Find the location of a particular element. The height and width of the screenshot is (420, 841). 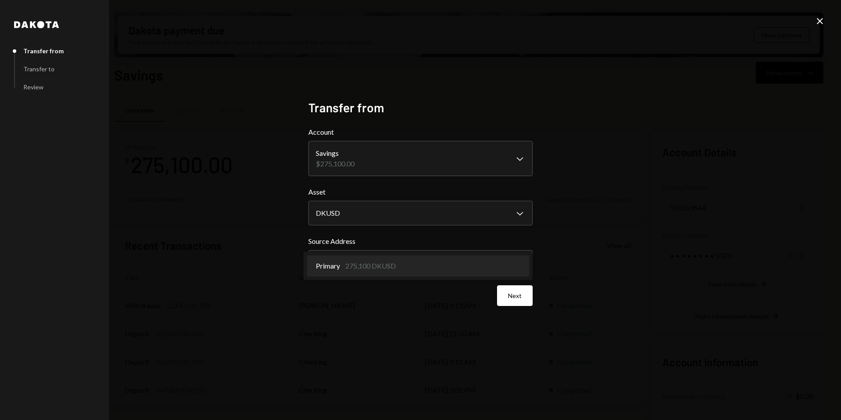

label: Asset is located at coordinates (421, 192).